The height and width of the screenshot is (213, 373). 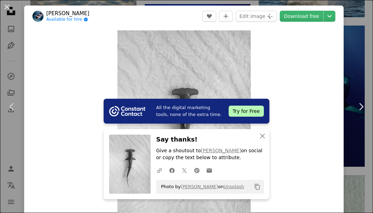 What do you see at coordinates (210, 154) in the screenshot?
I see `p: Give a shoutout to on social or copy the text below to attribute.` at bounding box center [210, 154].